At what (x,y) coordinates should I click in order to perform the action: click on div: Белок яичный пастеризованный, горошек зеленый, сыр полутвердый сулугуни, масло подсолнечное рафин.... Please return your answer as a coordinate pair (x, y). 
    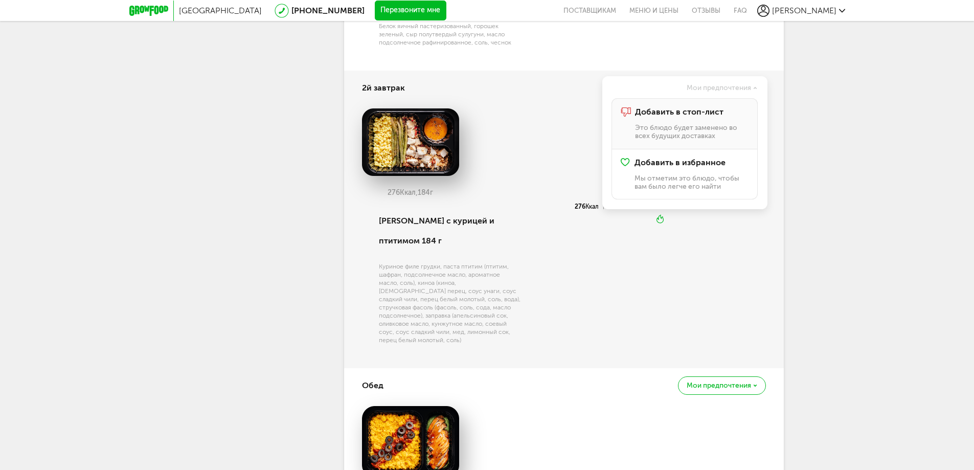
    Looking at the image, I should click on (449, 34).